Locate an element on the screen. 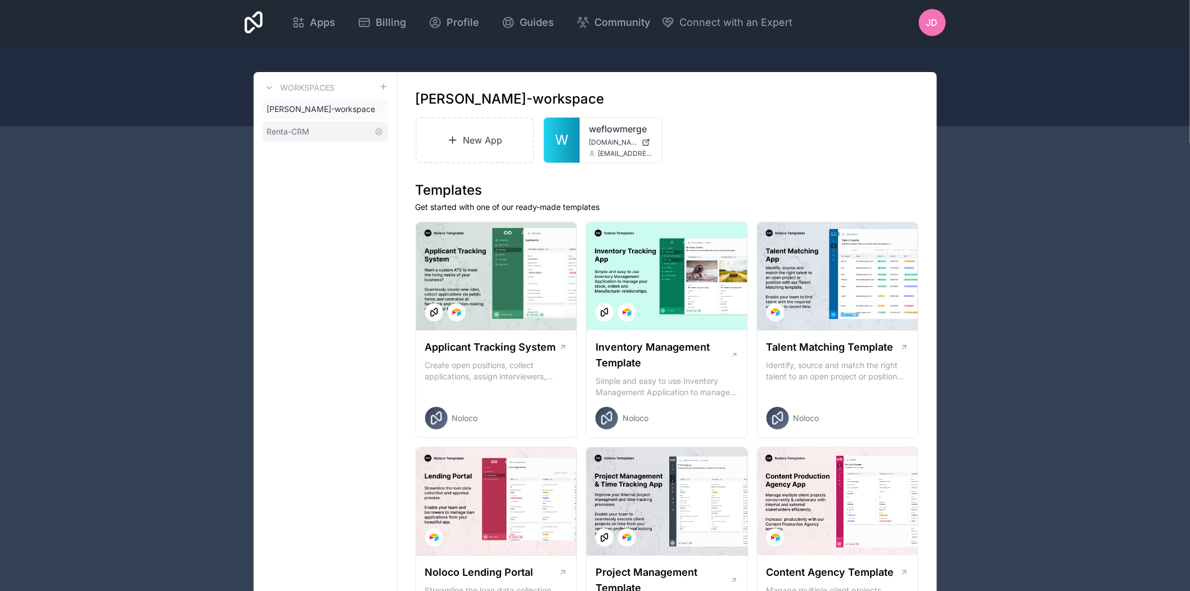 The height and width of the screenshot is (591, 1190). span: Guides is located at coordinates (537, 22).